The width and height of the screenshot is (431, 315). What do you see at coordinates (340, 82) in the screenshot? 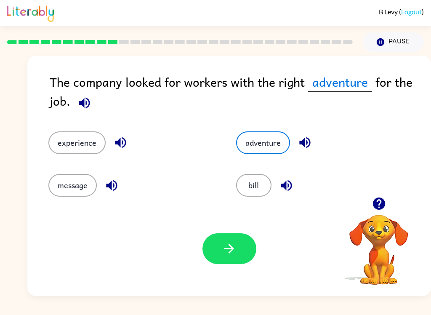
I see `span: adventure` at bounding box center [340, 82].